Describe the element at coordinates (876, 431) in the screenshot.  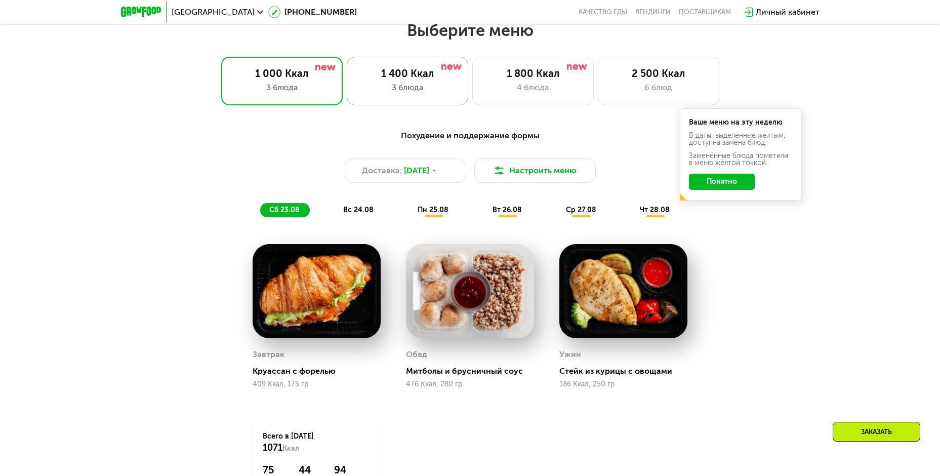
I see `div: Заказать` at that location.